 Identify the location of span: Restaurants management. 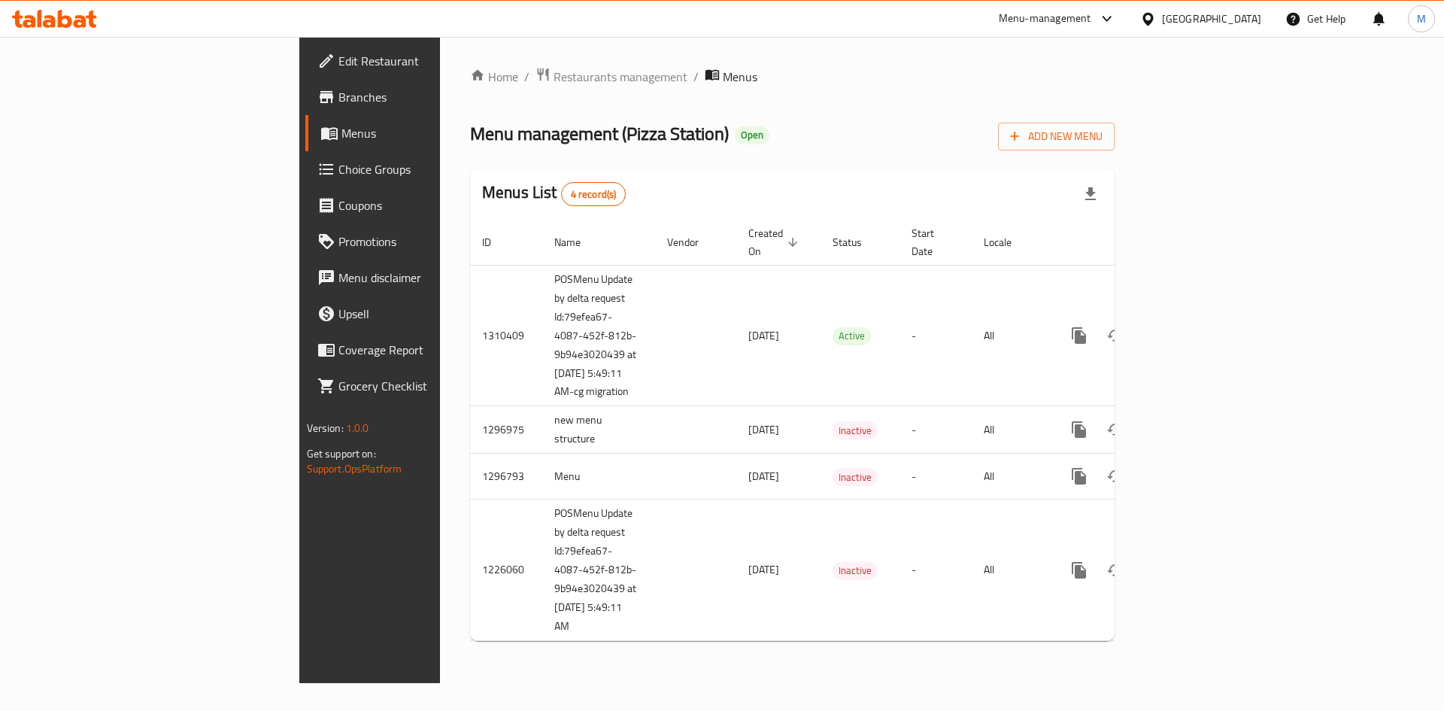
(620, 77).